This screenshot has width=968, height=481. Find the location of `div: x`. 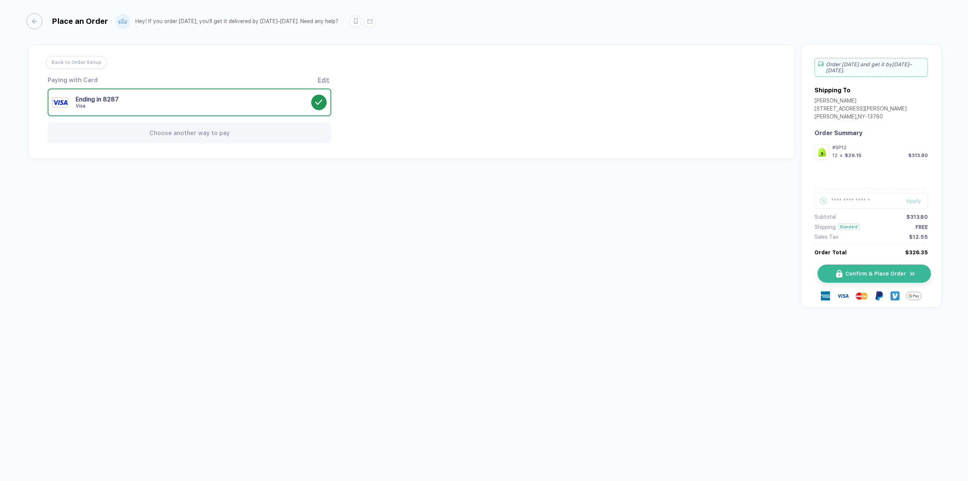

div: x is located at coordinates (841, 155).